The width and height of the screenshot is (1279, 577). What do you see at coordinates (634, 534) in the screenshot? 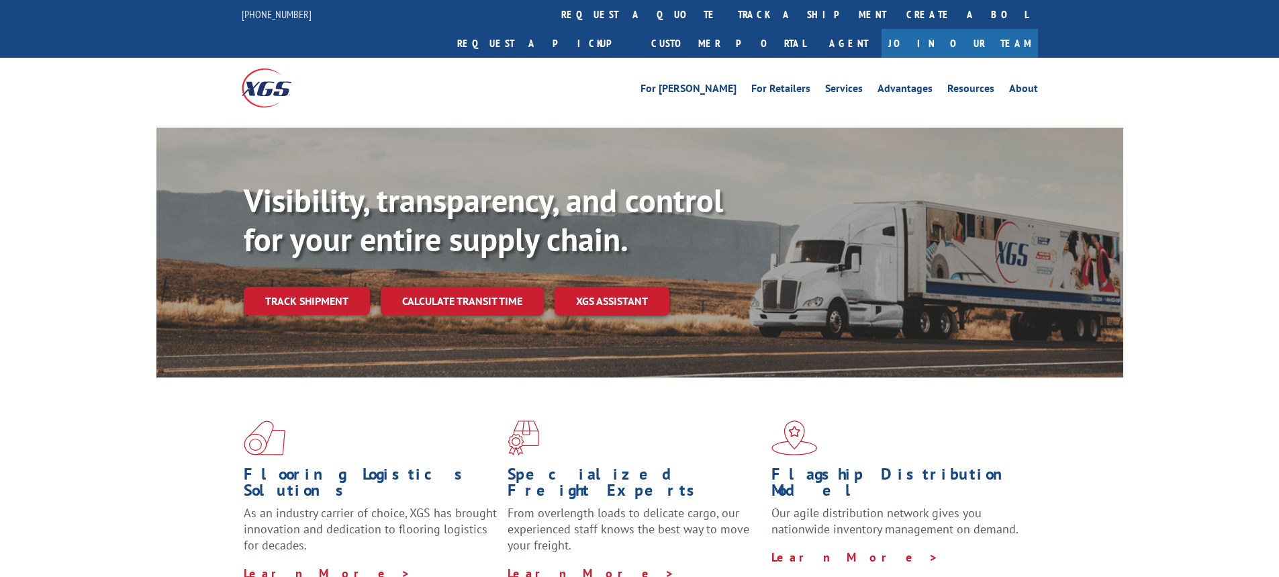
I see `p: From overlength loads to delicate cargo, our experienced staff knows the best way to move your fr...` at bounding box center [634, 534].